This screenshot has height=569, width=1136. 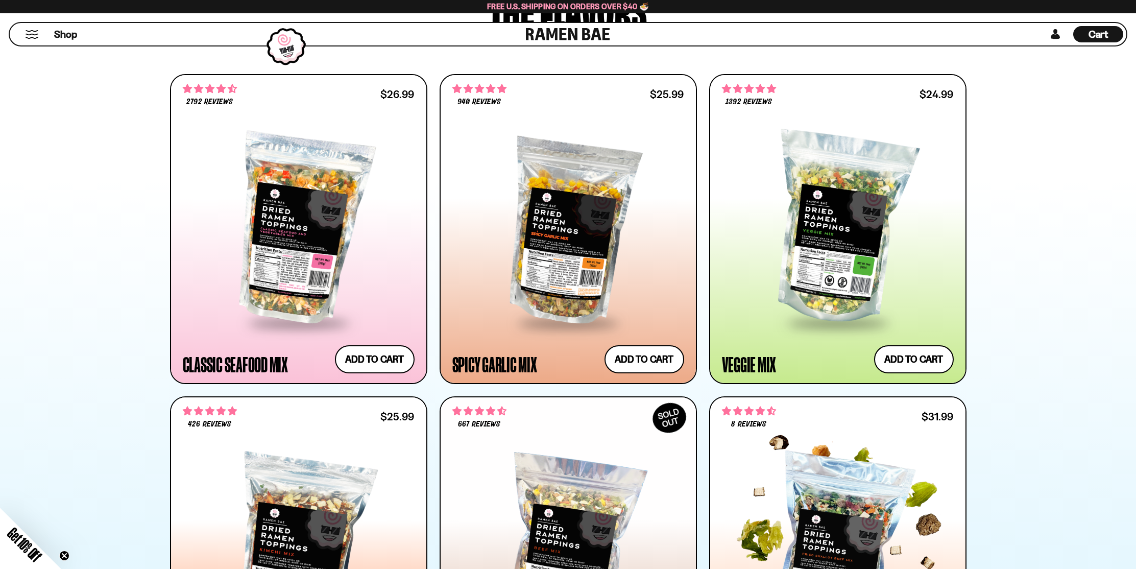 I want to click on span: 4.64 stars, so click(x=479, y=411).